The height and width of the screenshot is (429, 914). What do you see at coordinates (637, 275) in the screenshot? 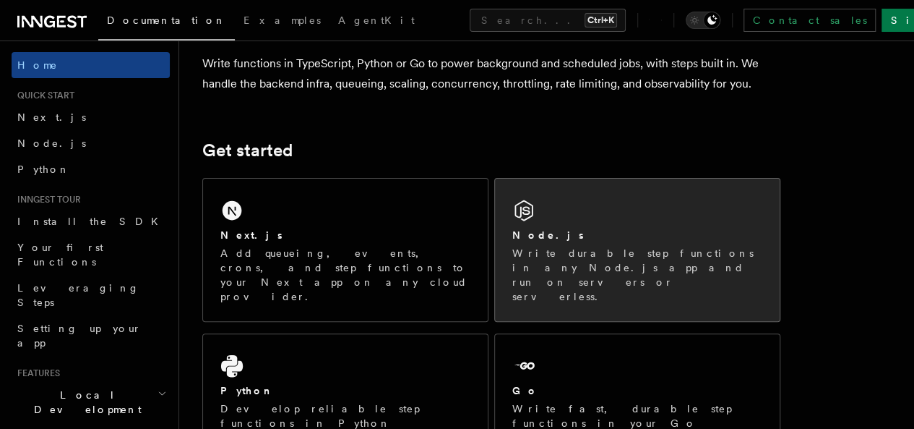
I see `p: Write durable step functions in any Node.js app and run on servers or serverless.` at bounding box center [637, 275].